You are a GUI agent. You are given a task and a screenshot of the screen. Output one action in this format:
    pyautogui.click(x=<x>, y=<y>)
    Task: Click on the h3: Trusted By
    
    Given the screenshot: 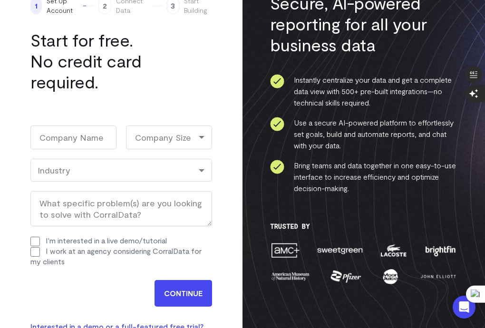 What is the action you would take?
    pyautogui.click(x=364, y=226)
    